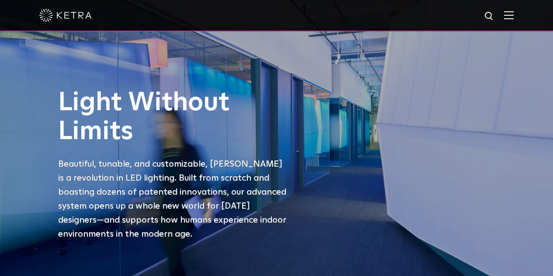  What do you see at coordinates (172, 227) in the screenshot?
I see `span: —and supports how humans experience indoor environments in the modern age.` at bounding box center [172, 227].